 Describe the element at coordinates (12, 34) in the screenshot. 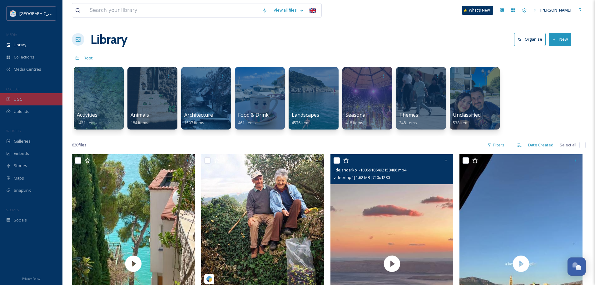

I see `span: MEDIA` at that location.